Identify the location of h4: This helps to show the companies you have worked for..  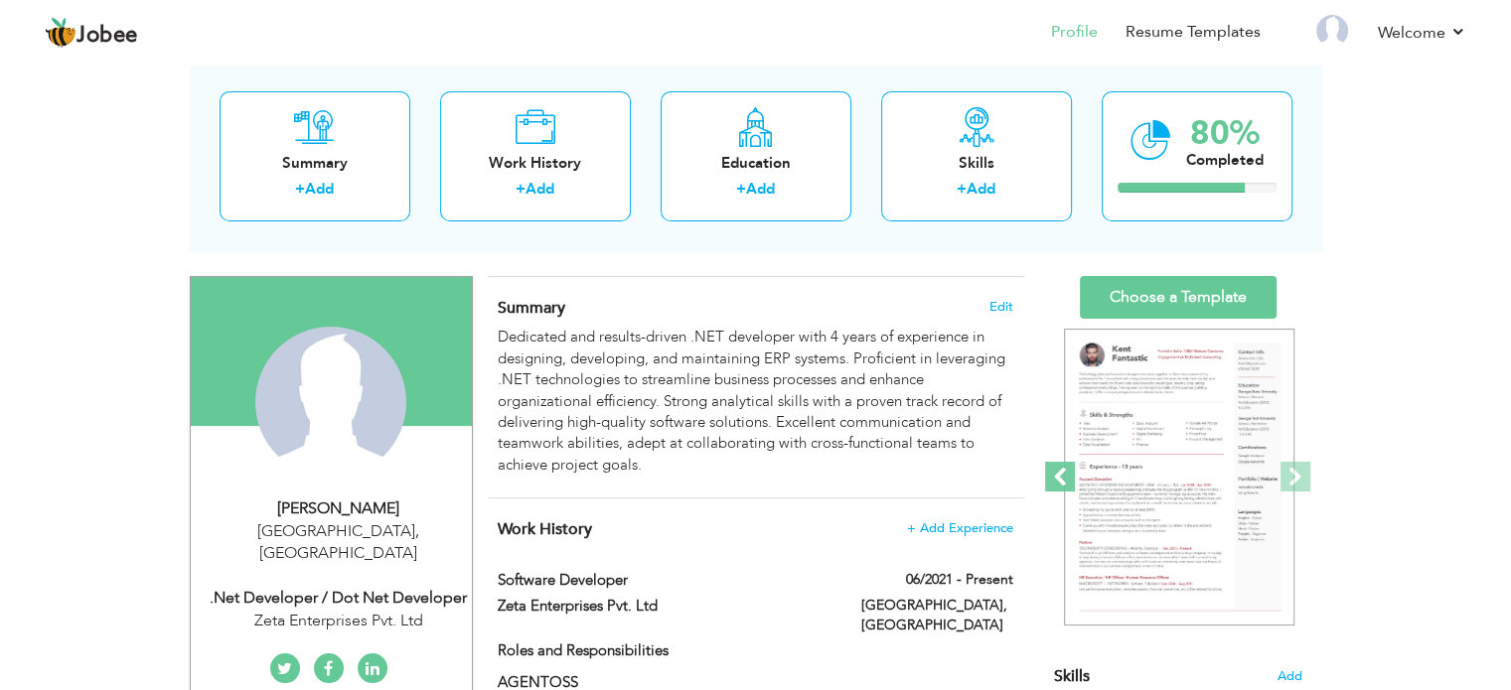
(755, 529).